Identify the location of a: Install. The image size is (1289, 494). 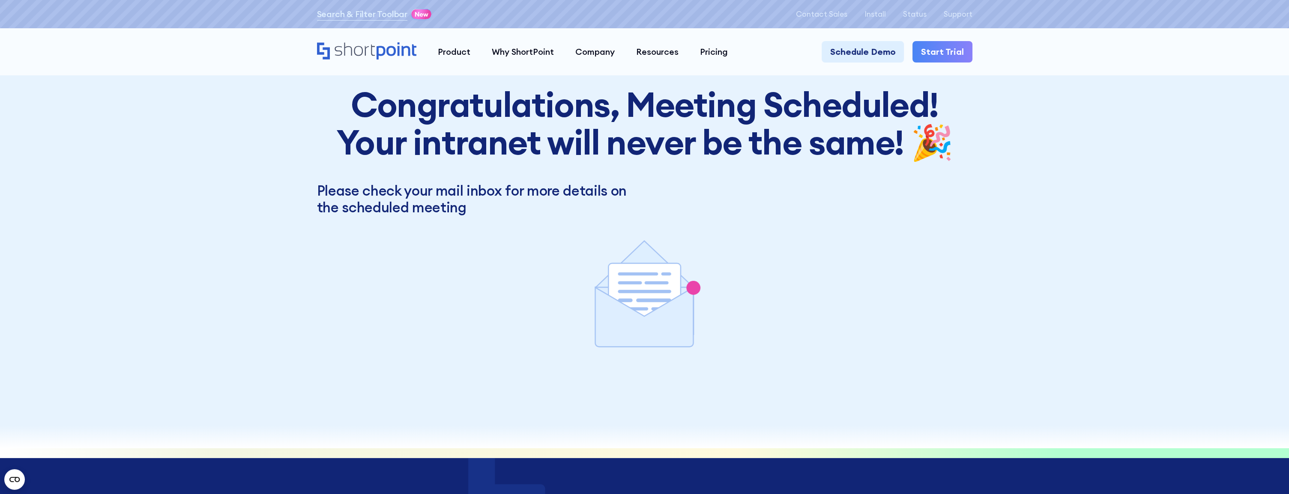
(875, 14).